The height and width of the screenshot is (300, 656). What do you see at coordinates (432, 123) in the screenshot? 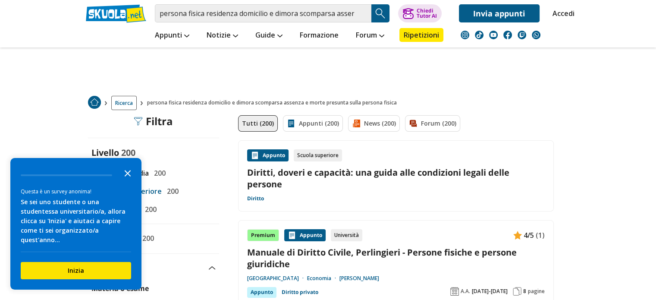
I see `a: Forum (200)` at bounding box center [432, 123].